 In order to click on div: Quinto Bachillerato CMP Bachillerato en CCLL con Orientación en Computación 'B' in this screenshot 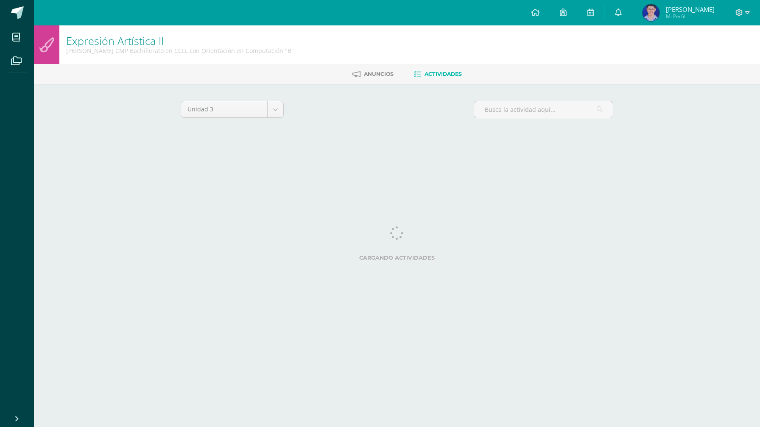, I will do `click(180, 50)`.